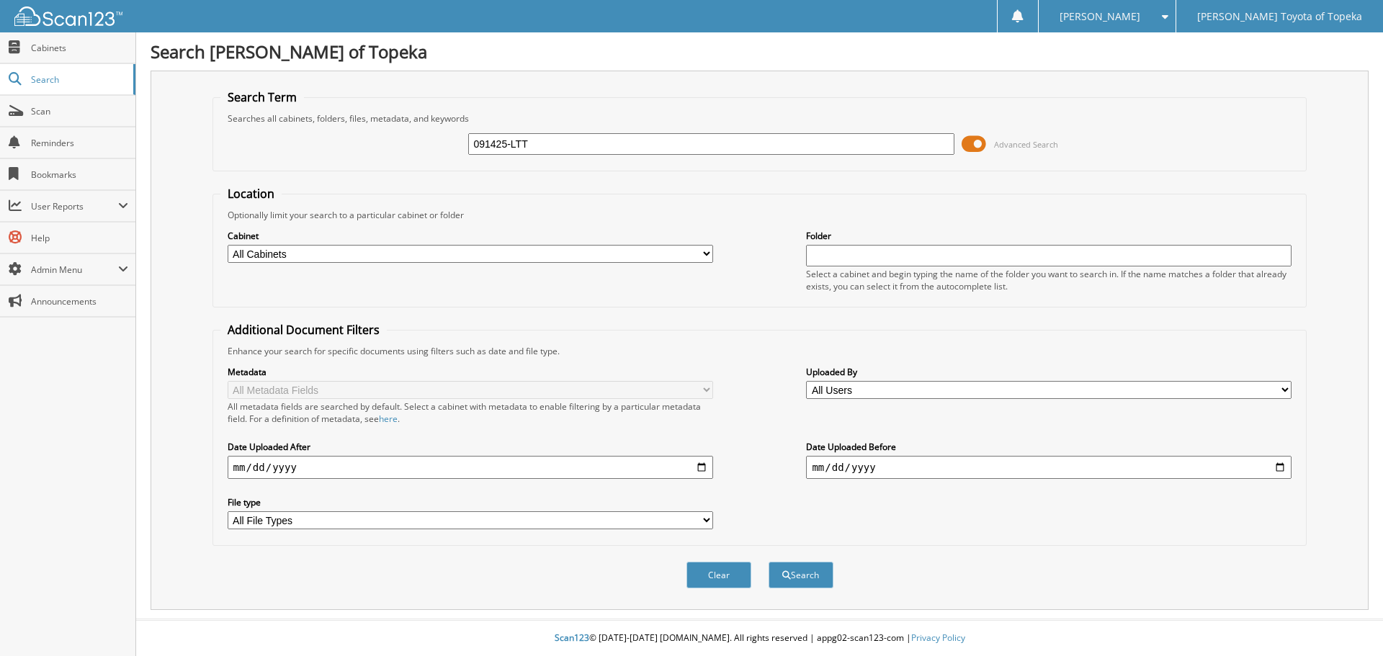 The height and width of the screenshot is (656, 1383). What do you see at coordinates (1026, 144) in the screenshot?
I see `span: Advanced Search` at bounding box center [1026, 144].